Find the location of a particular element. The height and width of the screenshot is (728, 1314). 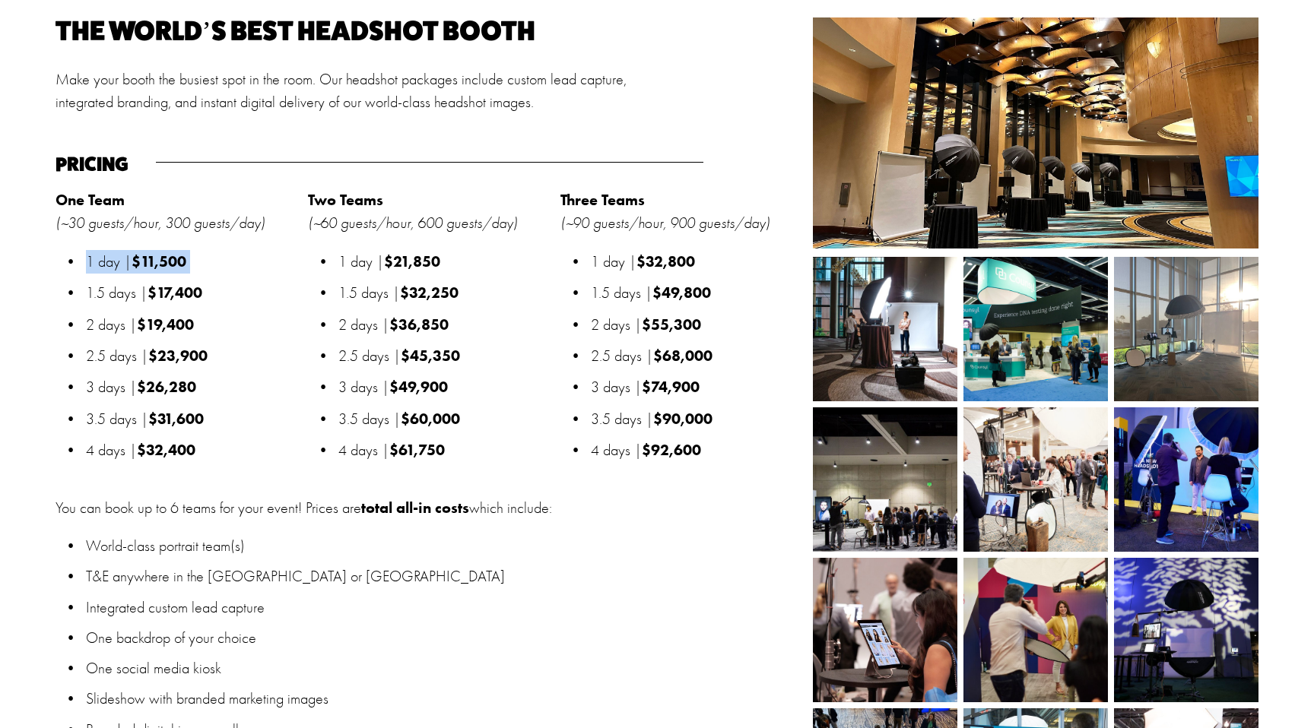

strong: $26,280 is located at coordinates (166, 387).